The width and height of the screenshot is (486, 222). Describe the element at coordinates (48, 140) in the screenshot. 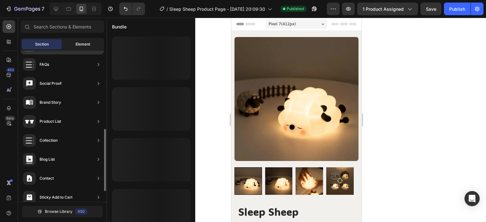

I see `div: Collection` at that location.